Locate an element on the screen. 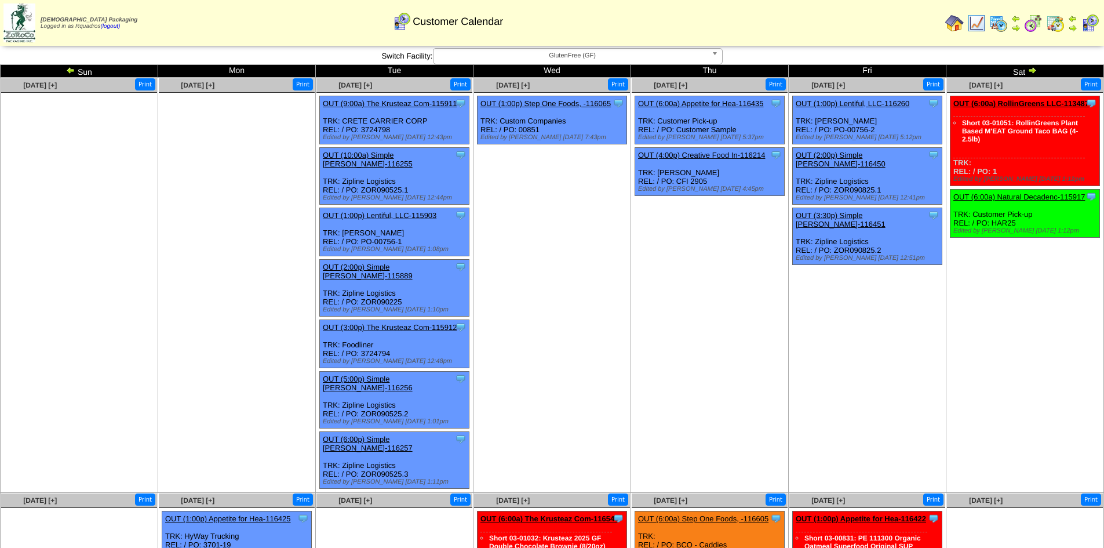 The height and width of the screenshot is (548, 1104). a: OUT (6:00a) Step One Foods, -116605 is located at coordinates (703, 518).